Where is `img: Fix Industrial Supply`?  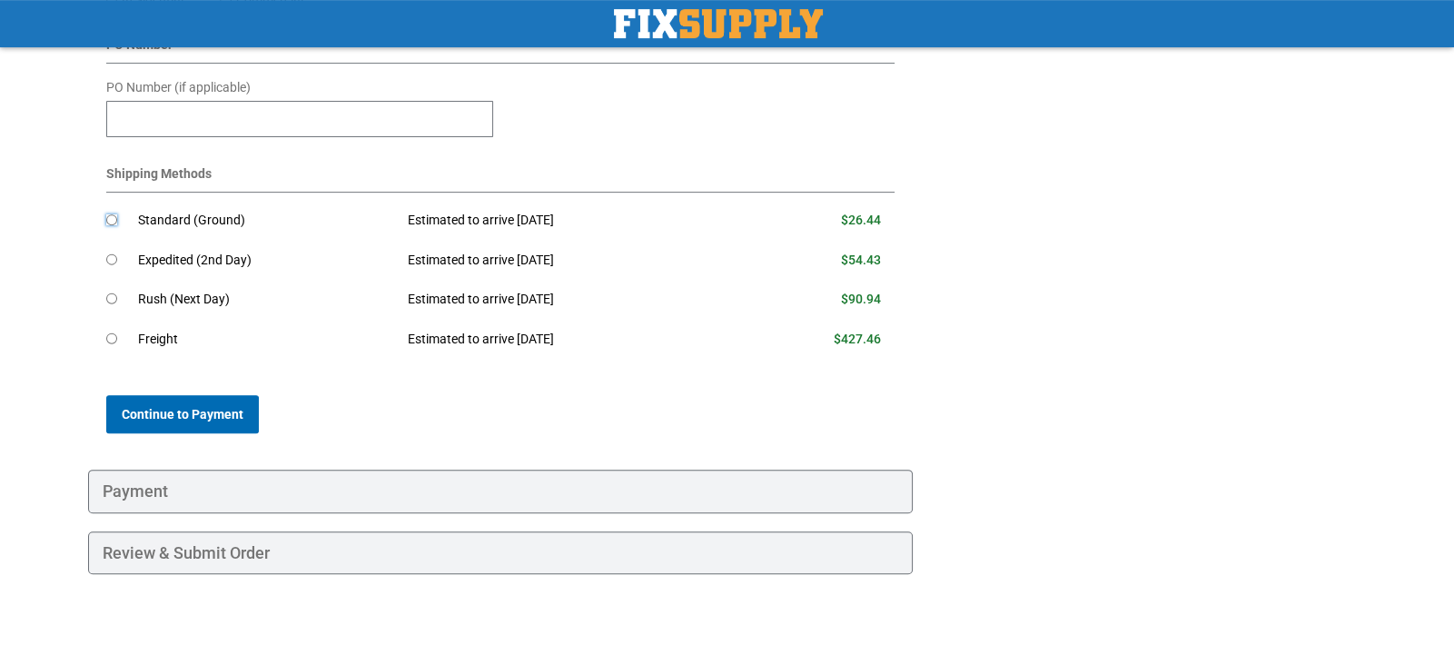 img: Fix Industrial Supply is located at coordinates (718, 24).